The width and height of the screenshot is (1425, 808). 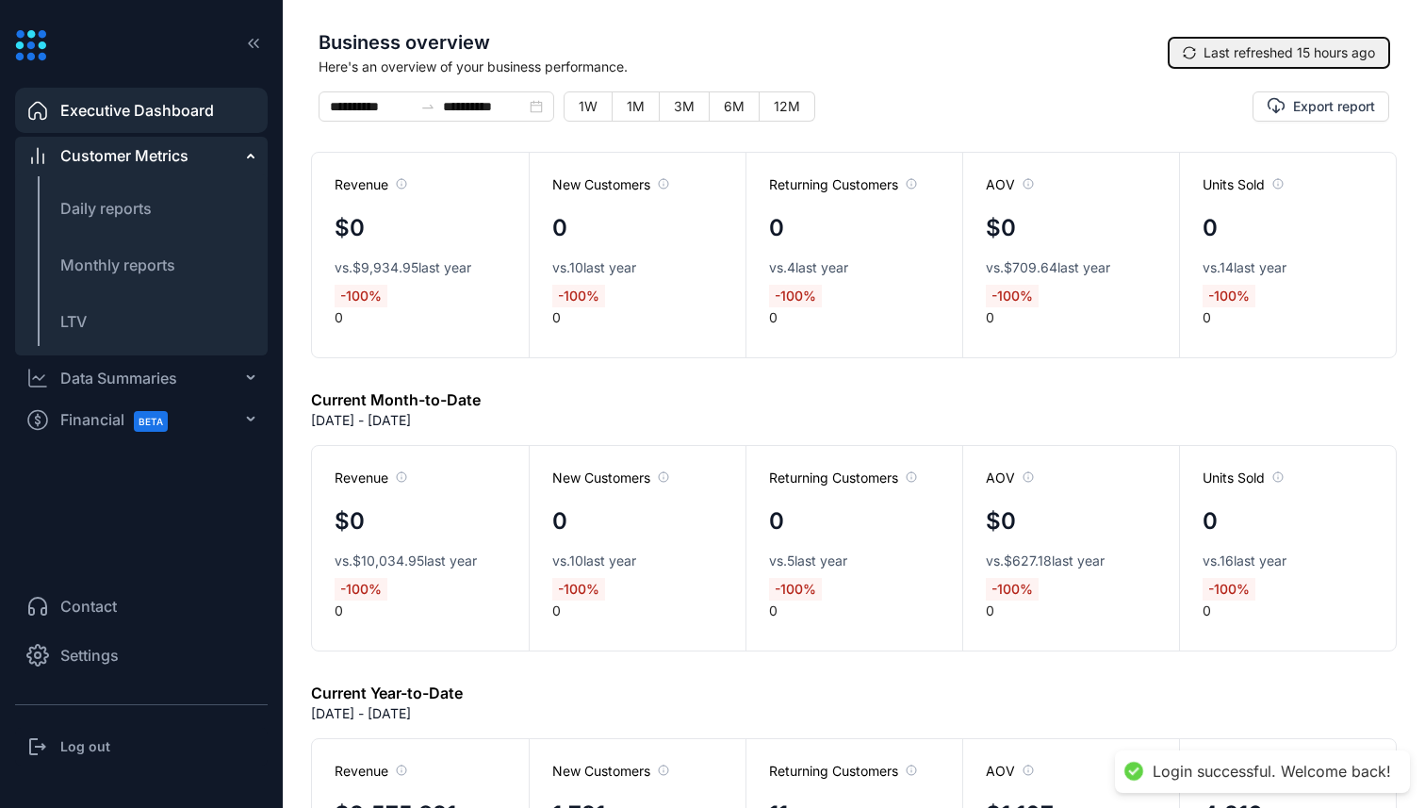 I want to click on h3: Log out, so click(x=85, y=746).